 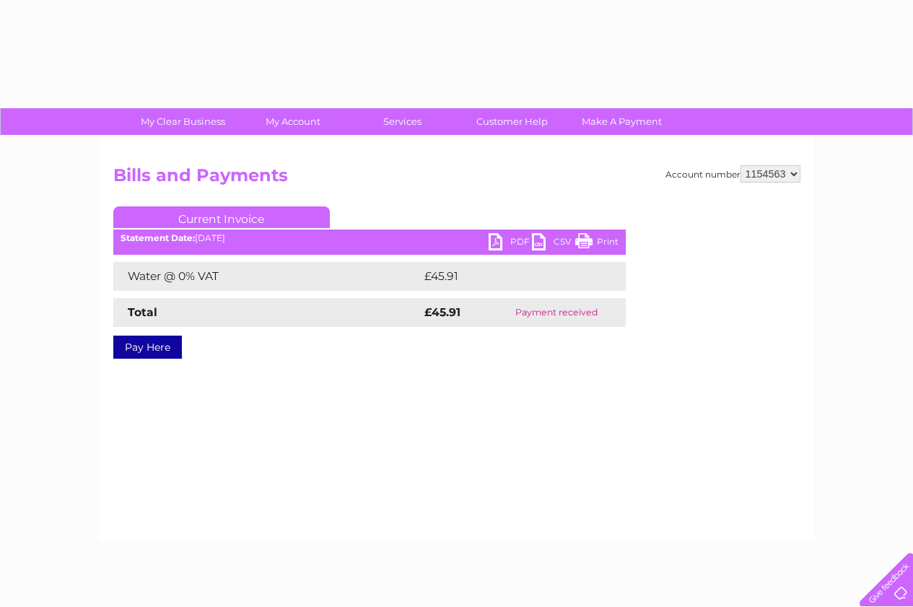 I want to click on b: Statement Date:, so click(x=157, y=237).